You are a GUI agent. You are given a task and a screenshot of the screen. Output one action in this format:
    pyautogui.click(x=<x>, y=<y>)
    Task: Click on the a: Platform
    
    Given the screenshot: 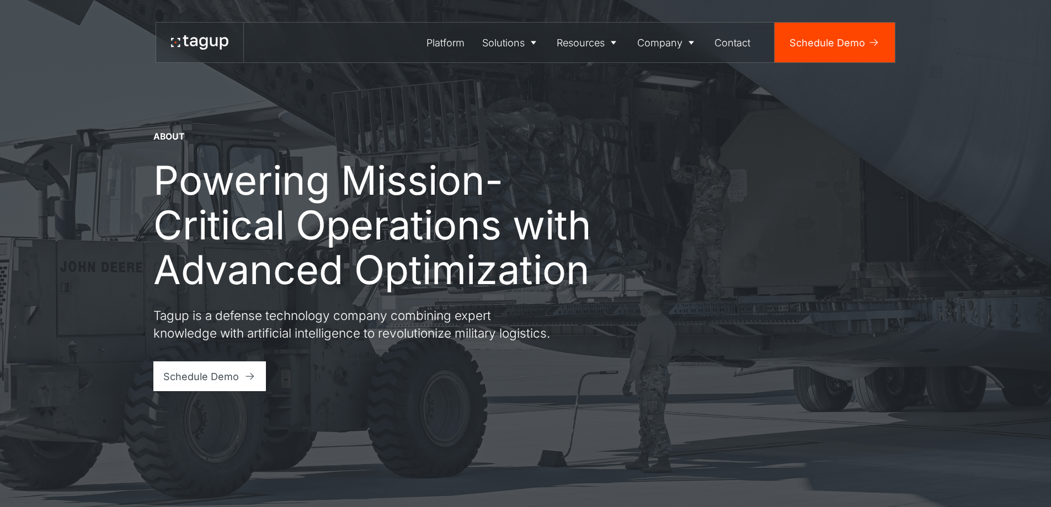 What is the action you would take?
    pyautogui.click(x=446, y=42)
    